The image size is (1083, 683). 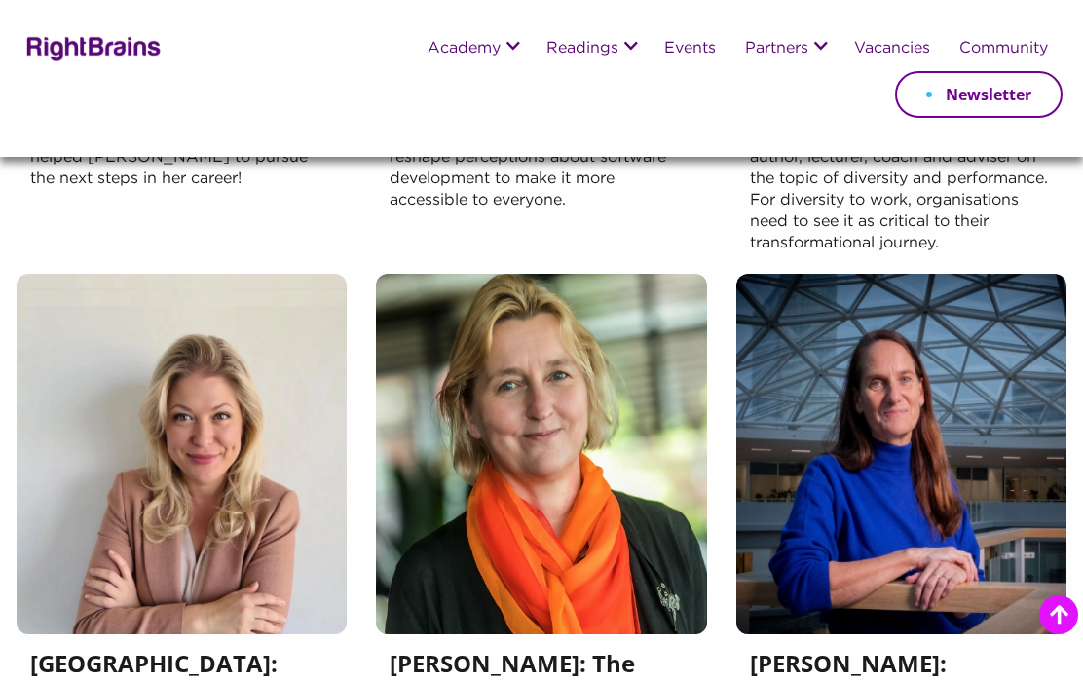 What do you see at coordinates (464, 49) in the screenshot?
I see `a: Academy` at bounding box center [464, 49].